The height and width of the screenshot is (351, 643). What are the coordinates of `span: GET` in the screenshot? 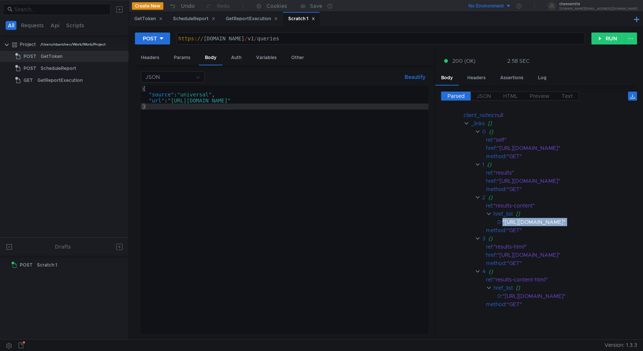 It's located at (28, 80).